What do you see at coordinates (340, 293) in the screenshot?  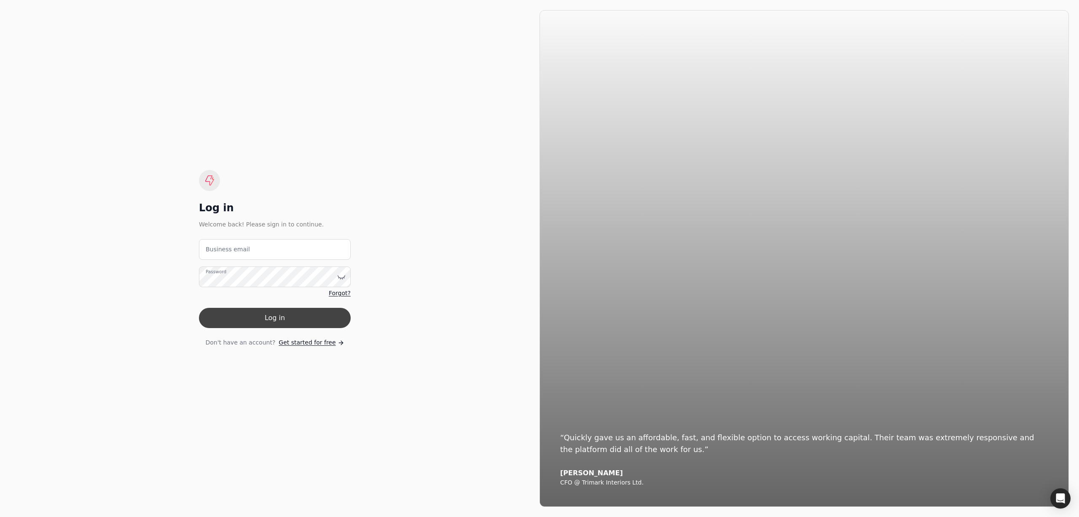 I see `a: Forgot?` at bounding box center [340, 293].